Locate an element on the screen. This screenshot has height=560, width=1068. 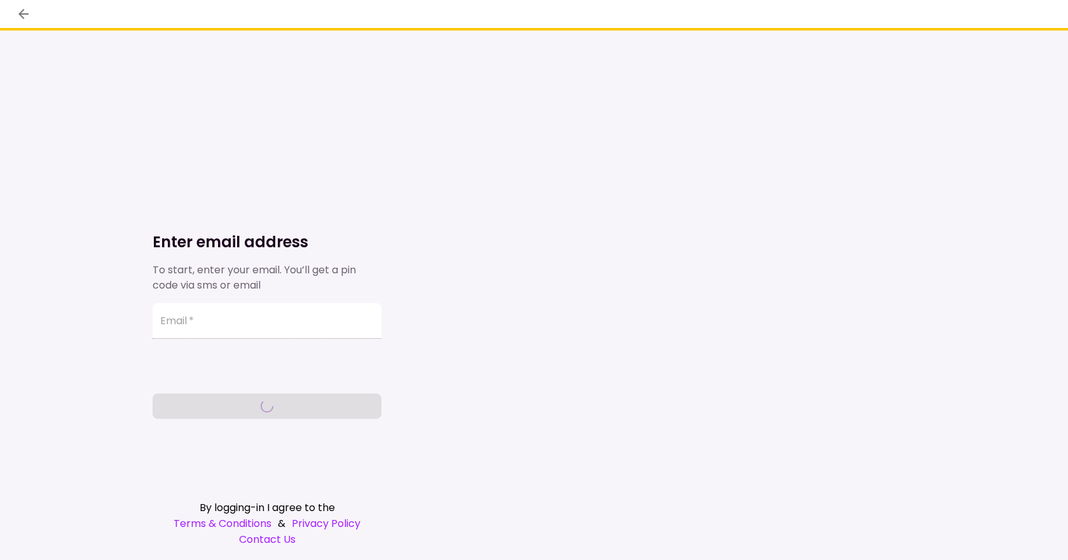
div: By logging-in I agree to the is located at coordinates (267, 507).